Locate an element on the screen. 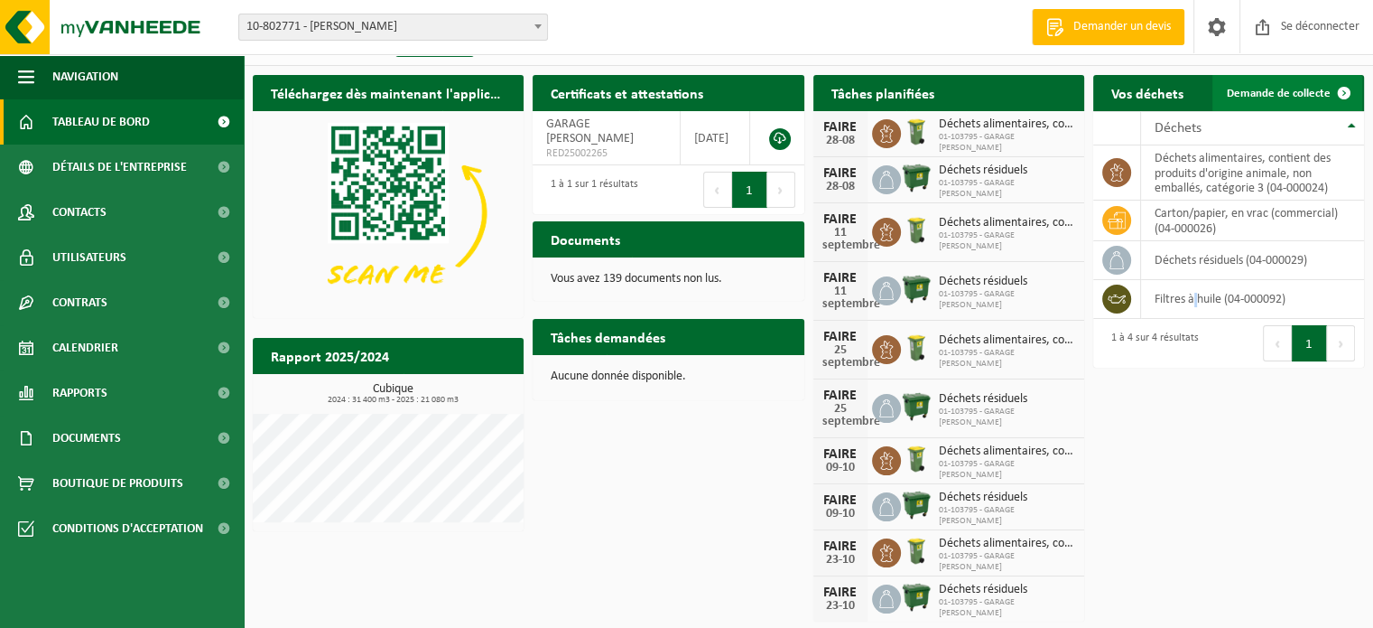  font: carton/papier, en vrac (commercial) (04-000026) is located at coordinates (1246, 220).